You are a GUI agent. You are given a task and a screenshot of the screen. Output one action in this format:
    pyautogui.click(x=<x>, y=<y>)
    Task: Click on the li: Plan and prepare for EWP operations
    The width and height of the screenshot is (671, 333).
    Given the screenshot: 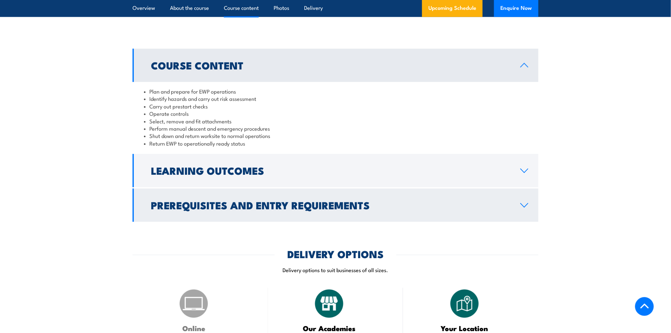 What is the action you would take?
    pyautogui.click(x=335, y=91)
    